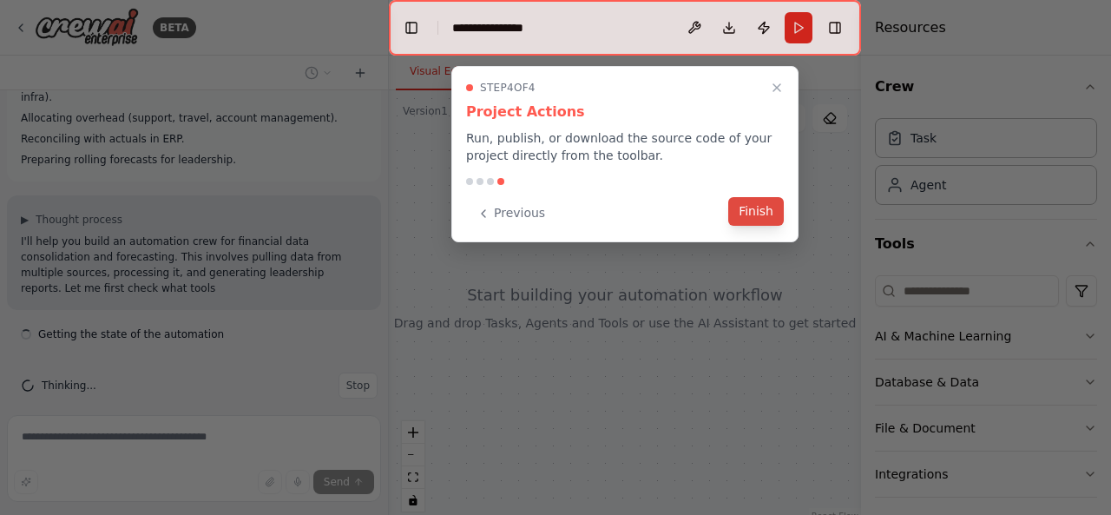 The image size is (1111, 515). What do you see at coordinates (508, 88) in the screenshot?
I see `span: Step 4 of 4` at bounding box center [508, 88].